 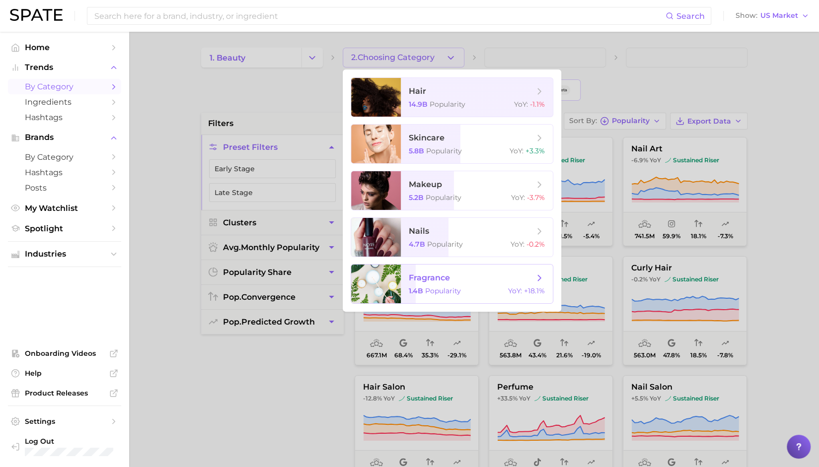 I want to click on a: Help, so click(x=65, y=373).